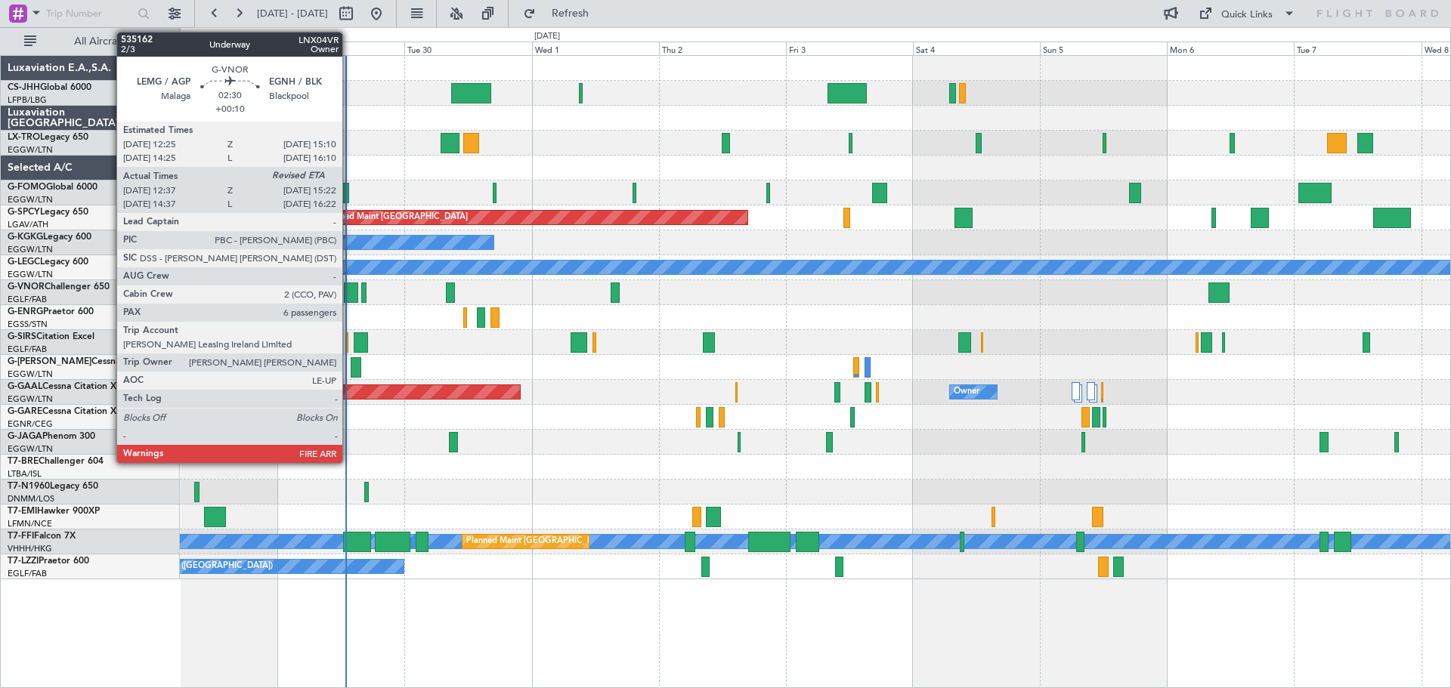 This screenshot has height=688, width=1451. What do you see at coordinates (52, 187) in the screenshot?
I see `a: G-FOMOGlobal 6000` at bounding box center [52, 187].